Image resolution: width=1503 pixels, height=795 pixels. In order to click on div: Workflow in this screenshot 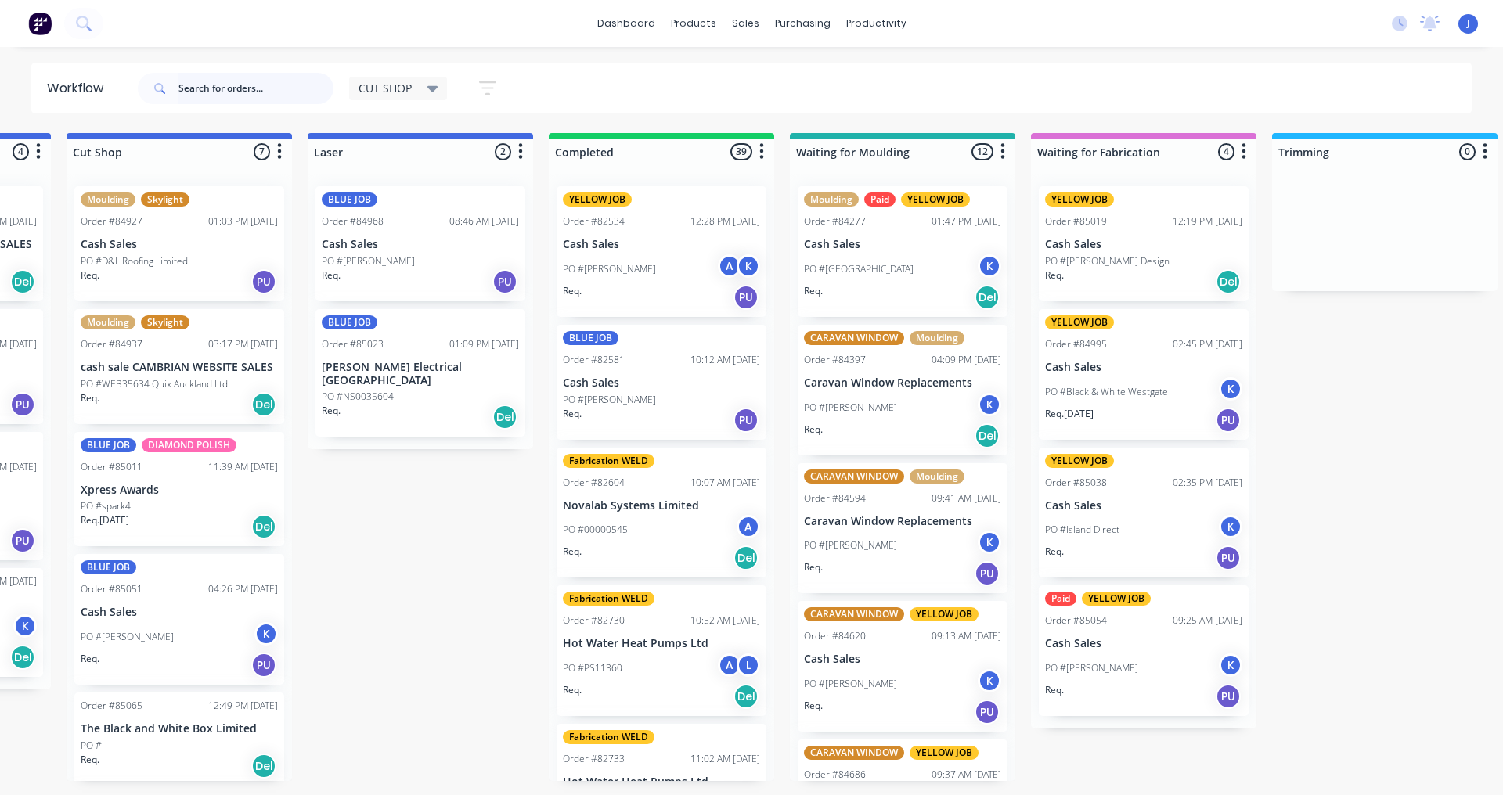, I will do `click(79, 88)`.